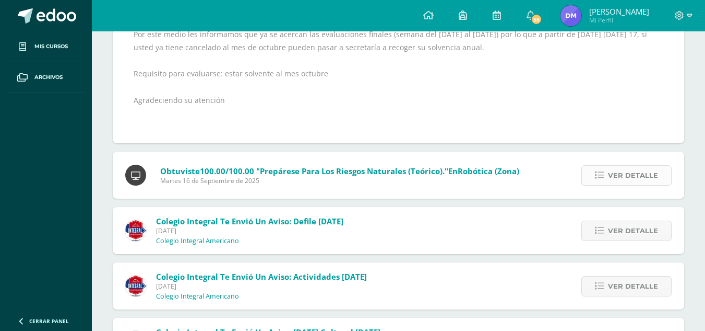  I want to click on span: Mis cursos, so click(51, 46).